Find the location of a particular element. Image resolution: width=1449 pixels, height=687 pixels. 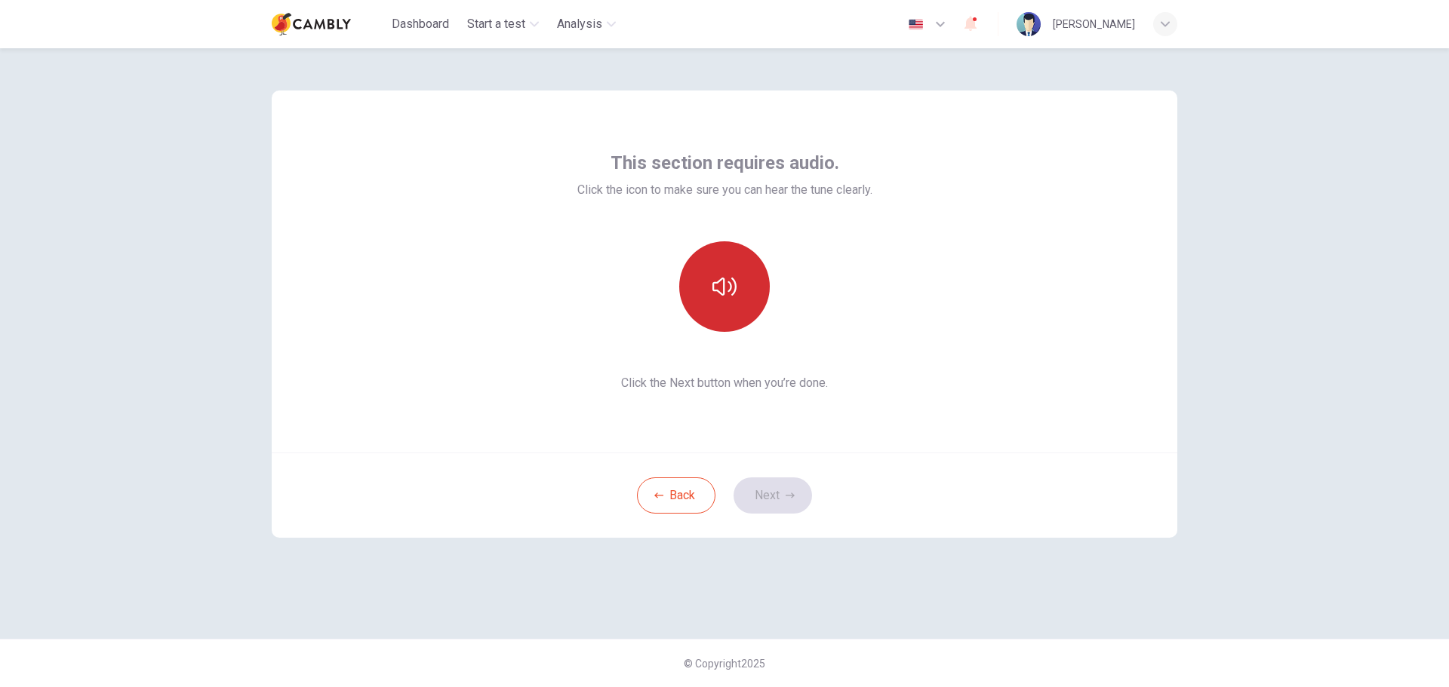

span: Start a test is located at coordinates (496, 24).